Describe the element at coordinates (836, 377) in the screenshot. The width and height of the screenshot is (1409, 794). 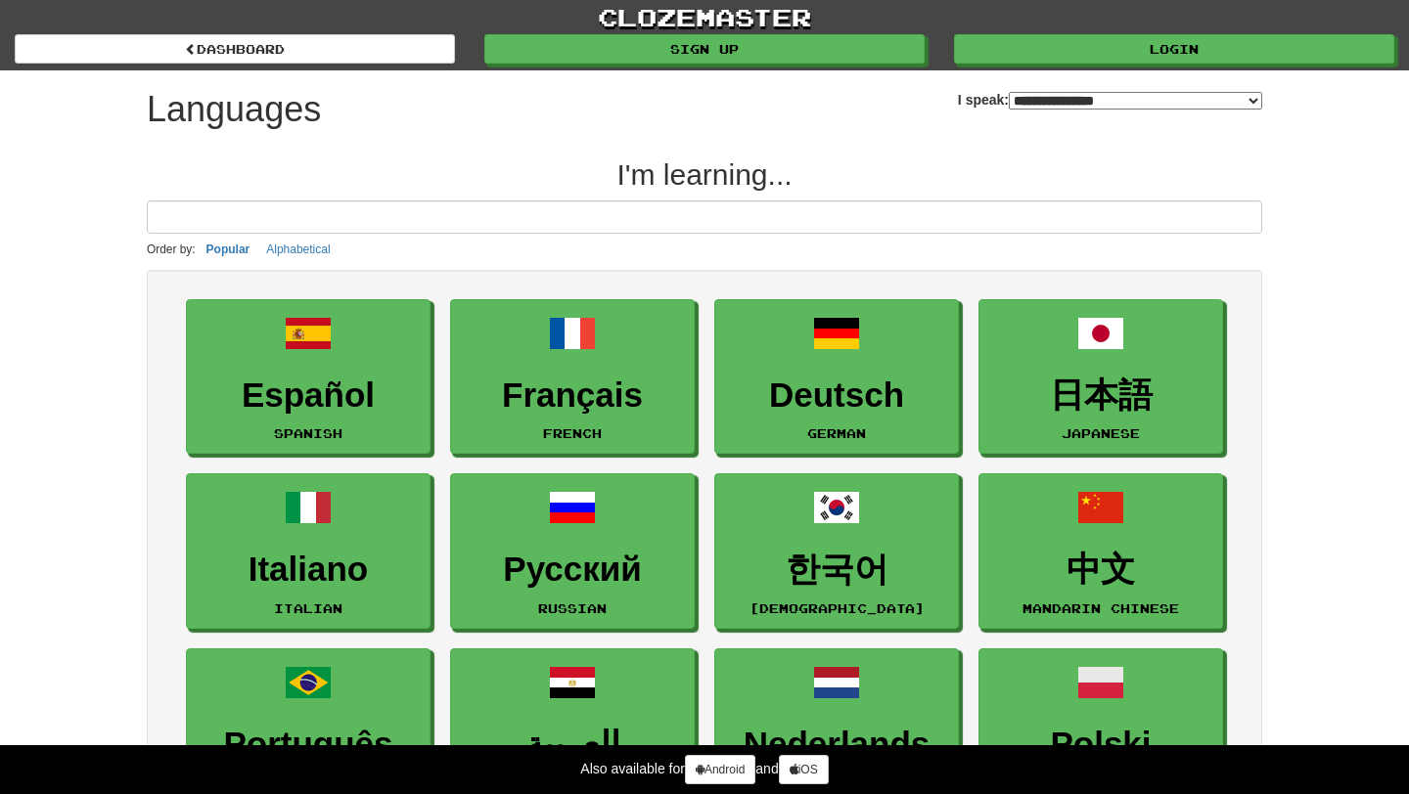
I see `a: DeutschGerman` at that location.